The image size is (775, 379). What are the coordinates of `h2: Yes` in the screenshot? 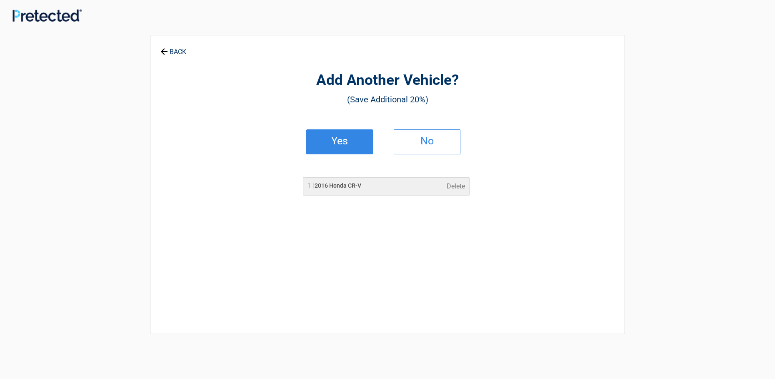 It's located at (339, 141).